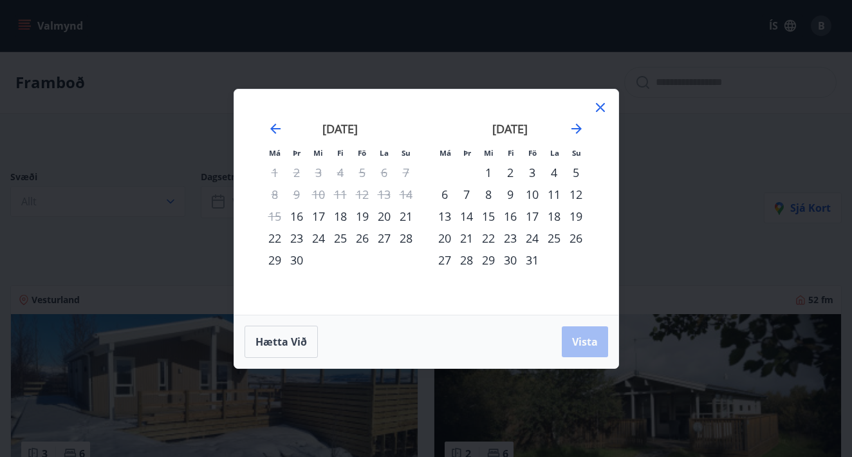 This screenshot has height=457, width=852. Describe the element at coordinates (466, 194) in the screenshot. I see `div: 7` at that location.